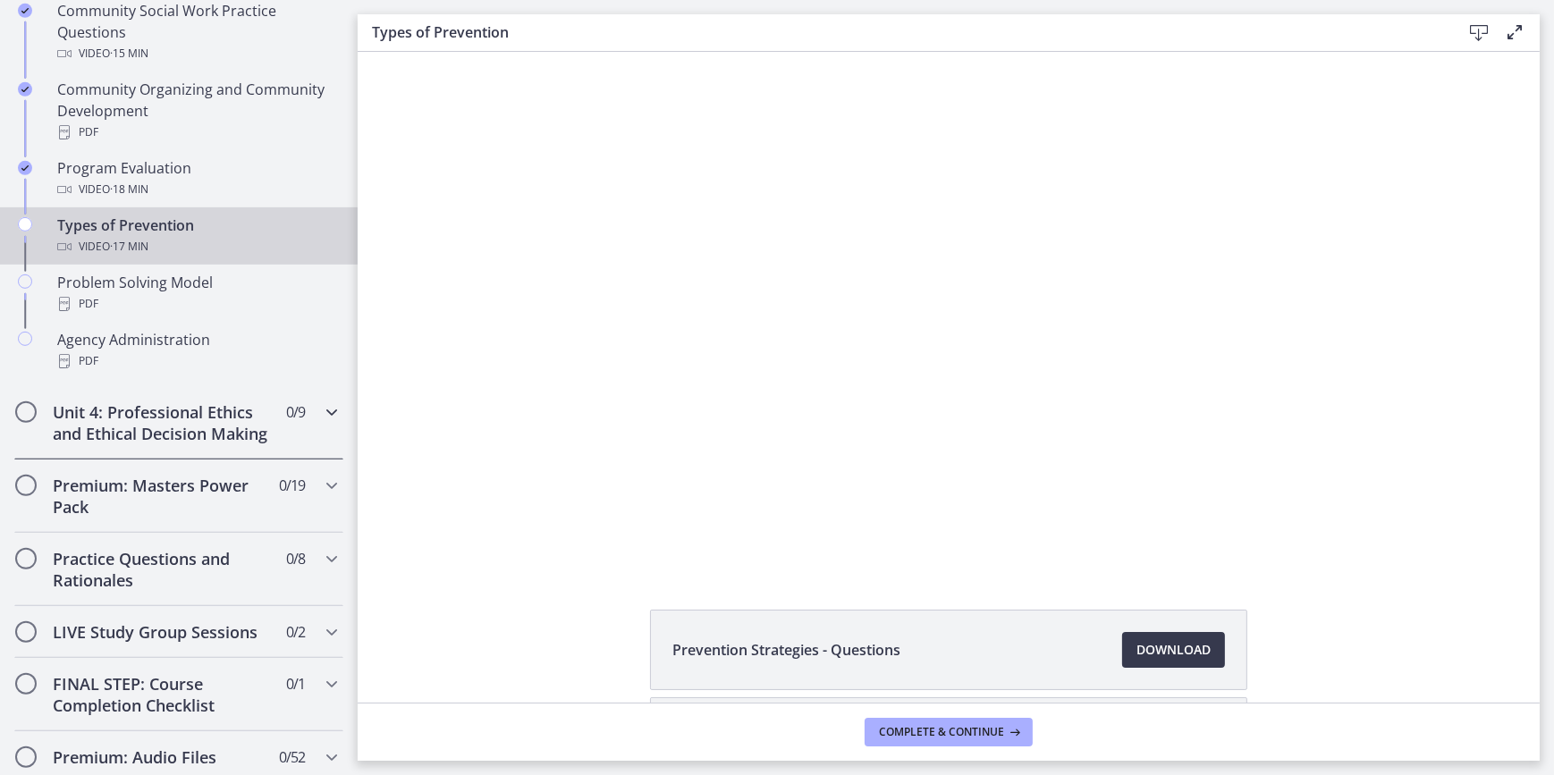 The width and height of the screenshot is (1554, 775). I want to click on div: Community Organizing and Community Development, so click(197, 111).